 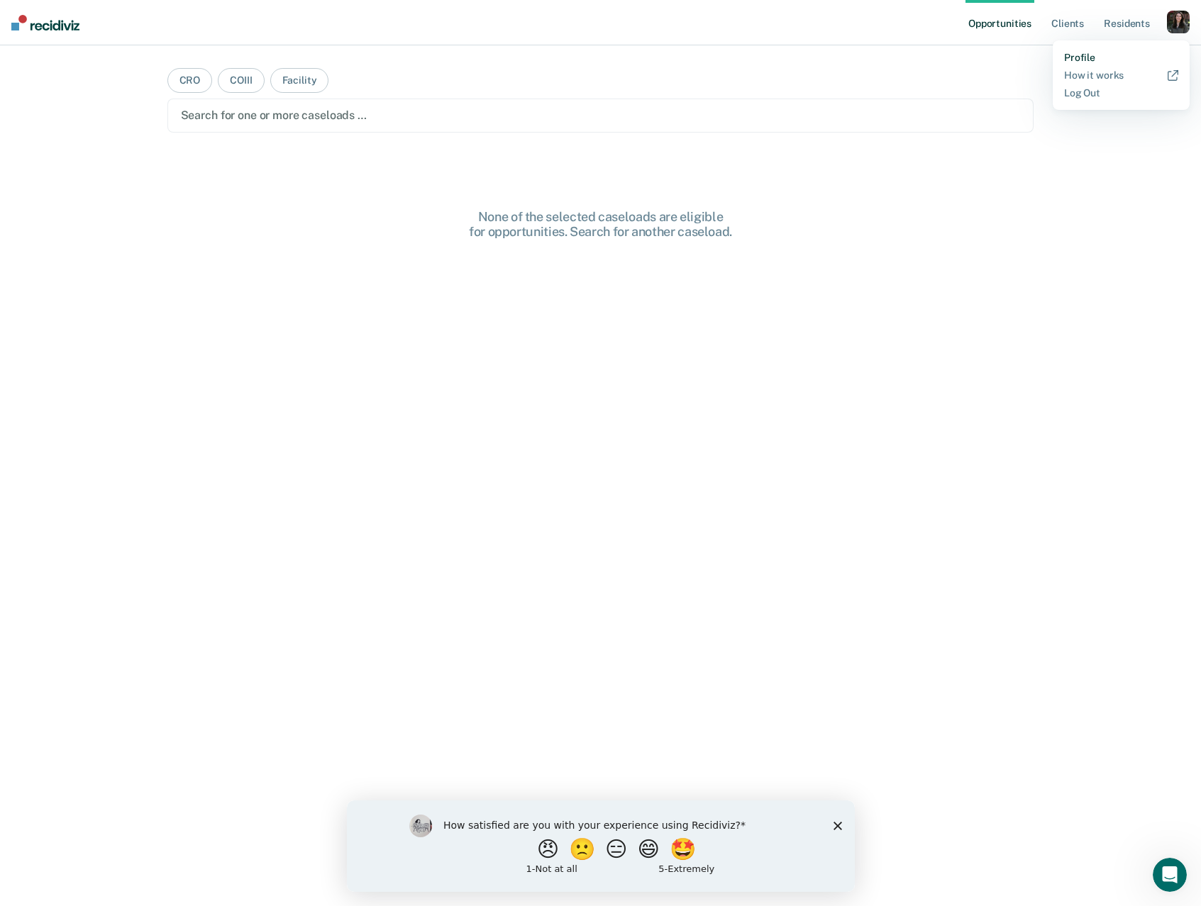 I want to click on button: Facility, so click(x=299, y=80).